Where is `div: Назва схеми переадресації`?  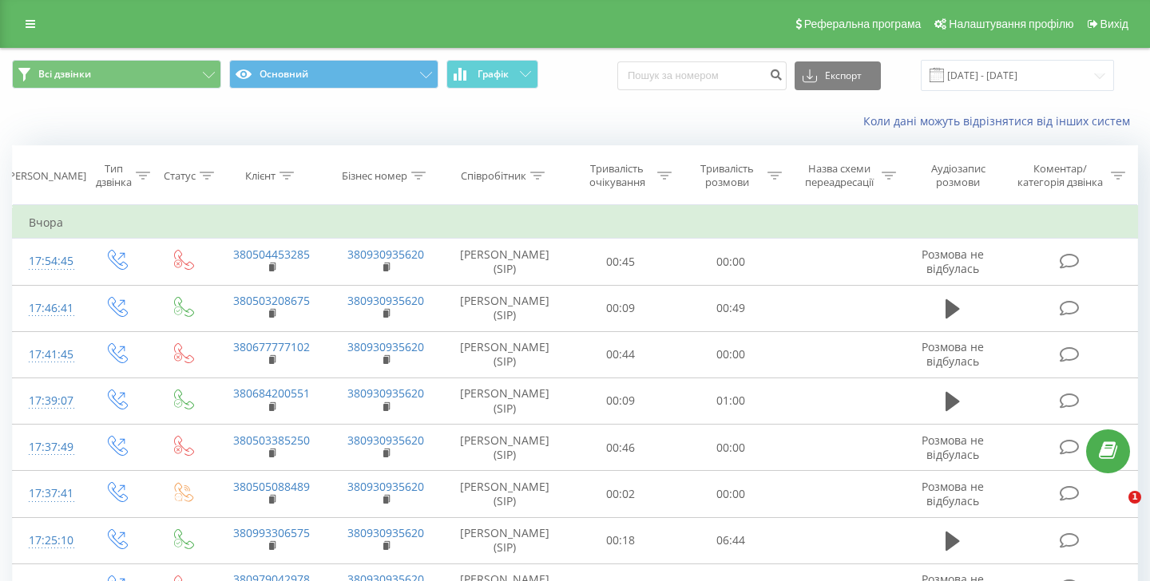
div: Назва схеми переадресації is located at coordinates (838, 176).